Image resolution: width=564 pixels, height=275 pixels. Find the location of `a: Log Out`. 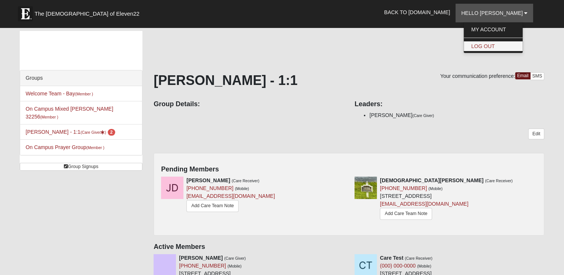

a: Log Out is located at coordinates (493, 46).